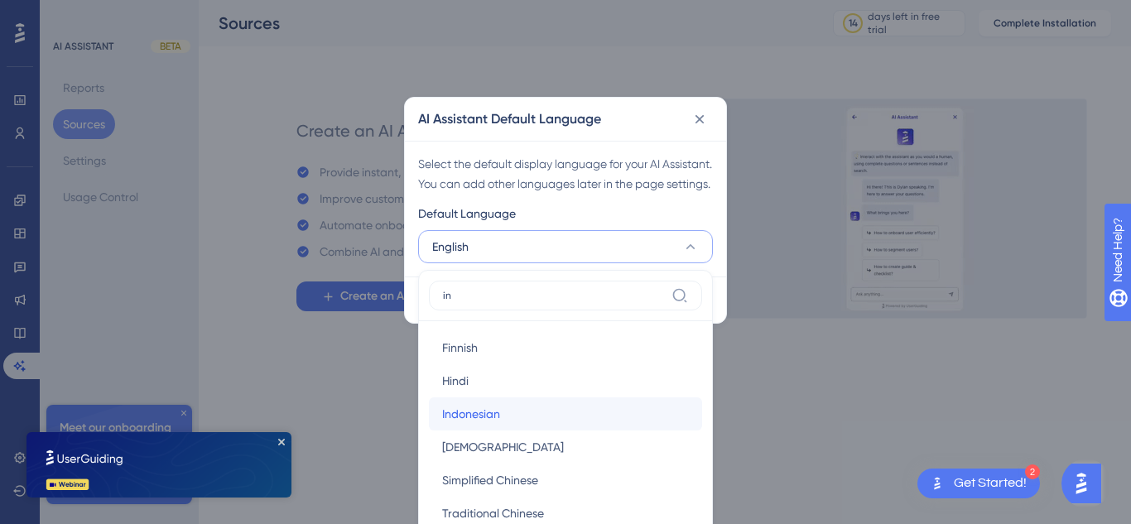  Describe the element at coordinates (467, 214) in the screenshot. I see `span: Default Language` at that location.